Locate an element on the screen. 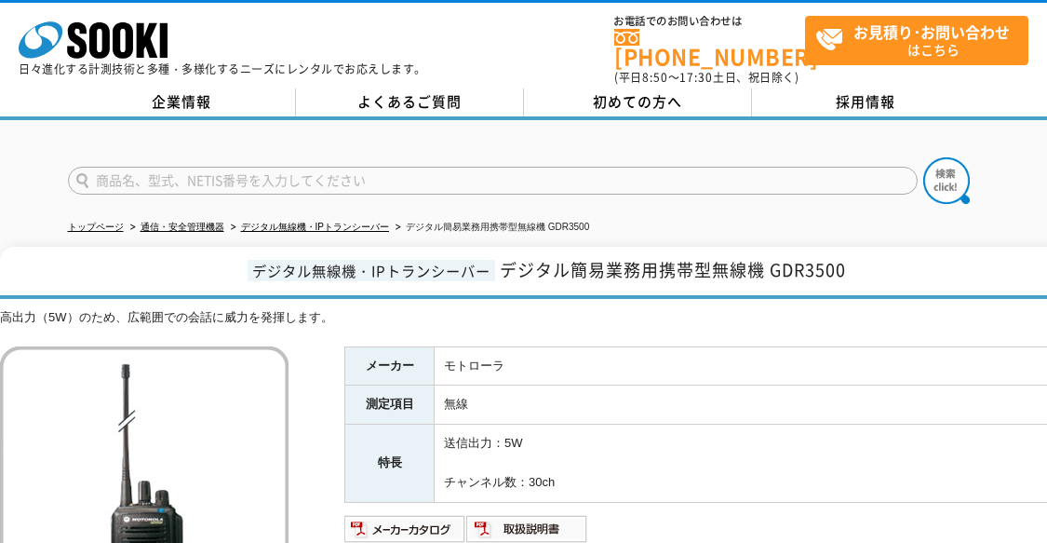 This screenshot has height=543, width=1047. span: デジタル無線機・IPトランシーバー is located at coordinates (371, 270).